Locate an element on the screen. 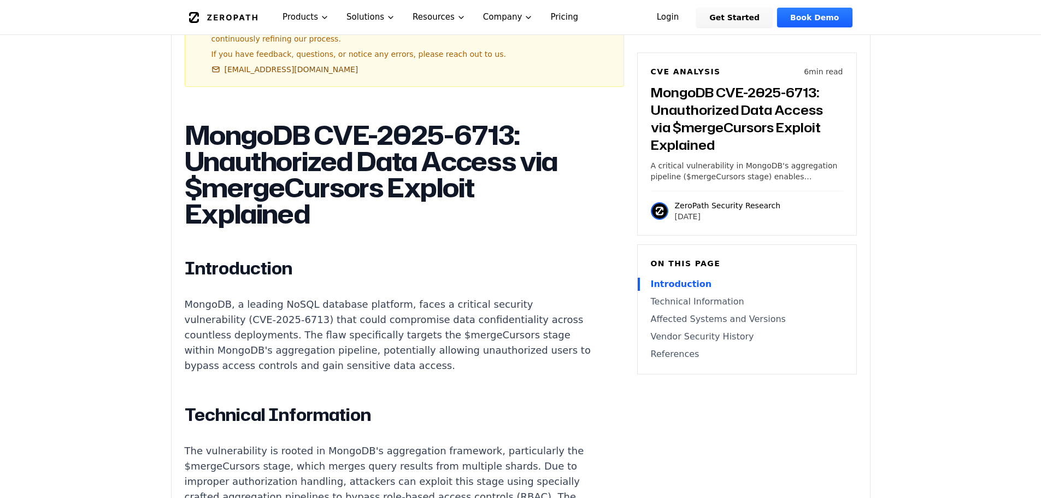 The height and width of the screenshot is (498, 1041). a: Login is located at coordinates (668, 17).